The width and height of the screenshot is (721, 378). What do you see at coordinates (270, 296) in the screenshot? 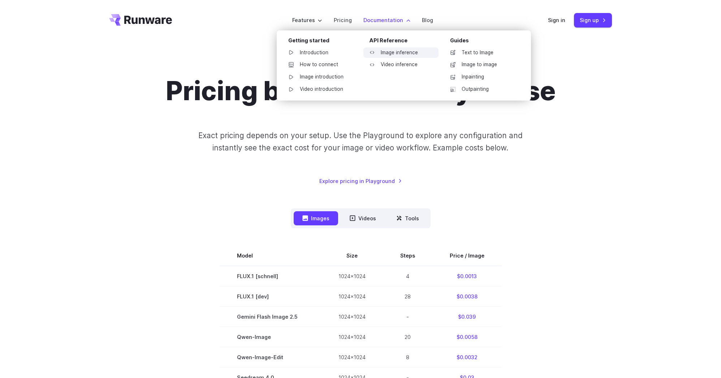
I see `td: FLUX.1 [dev]` at bounding box center [270, 296].